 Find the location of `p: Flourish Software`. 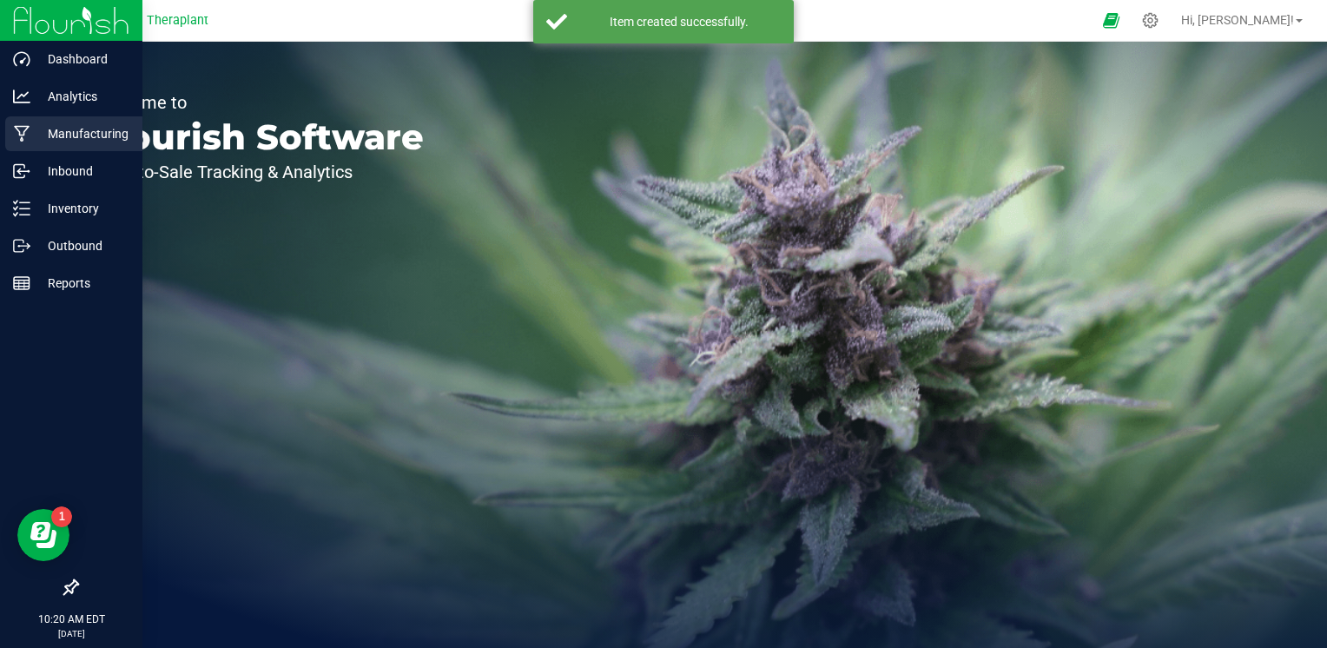

p: Flourish Software is located at coordinates (259, 137).